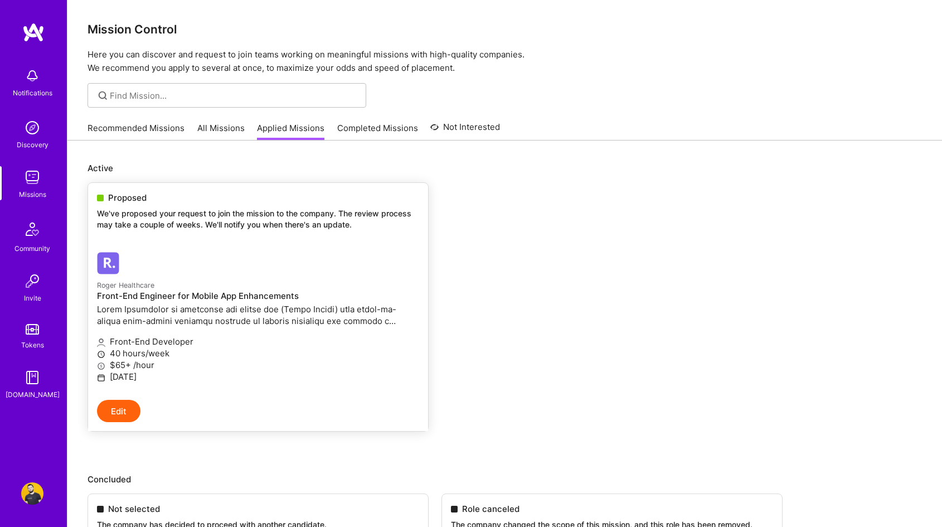  What do you see at coordinates (504, 61) in the screenshot?
I see `p: Here you can discover and request to join teams working on meaningful missions with high-quality ...` at bounding box center [504, 61].